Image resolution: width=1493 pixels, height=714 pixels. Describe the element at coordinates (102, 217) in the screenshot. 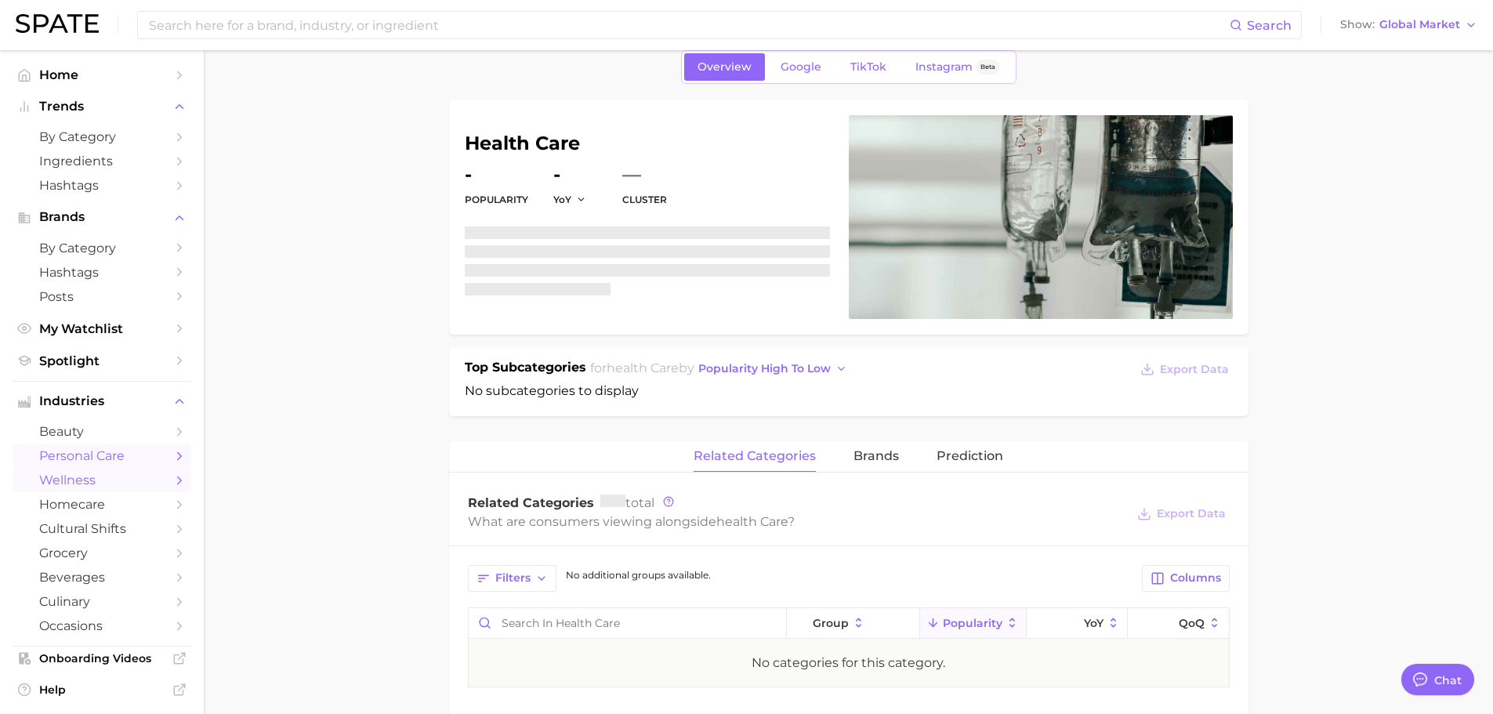

I see `span: Brands` at that location.